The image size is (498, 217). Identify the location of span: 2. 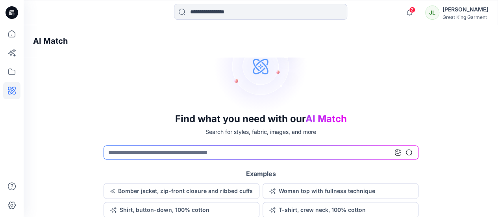
(412, 10).